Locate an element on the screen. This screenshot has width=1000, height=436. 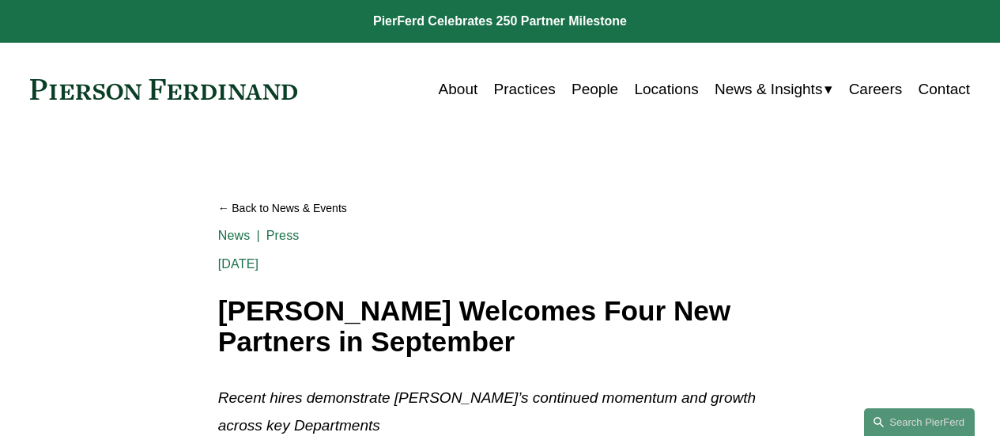
a: Careers is located at coordinates (876, 89).